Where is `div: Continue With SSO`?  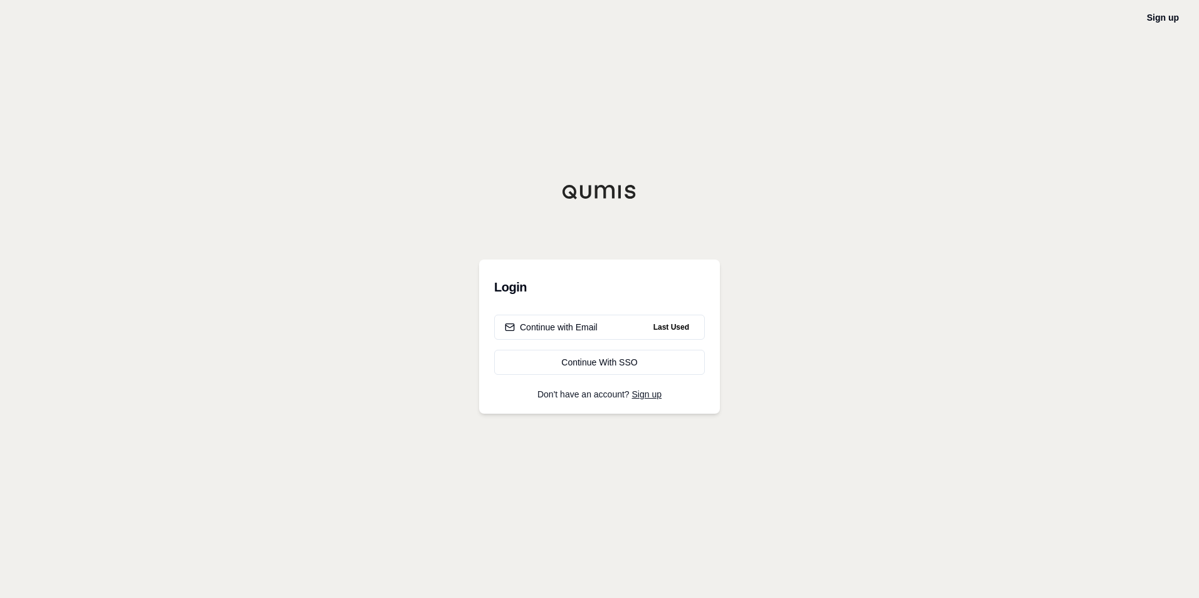 div: Continue With SSO is located at coordinates (599, 362).